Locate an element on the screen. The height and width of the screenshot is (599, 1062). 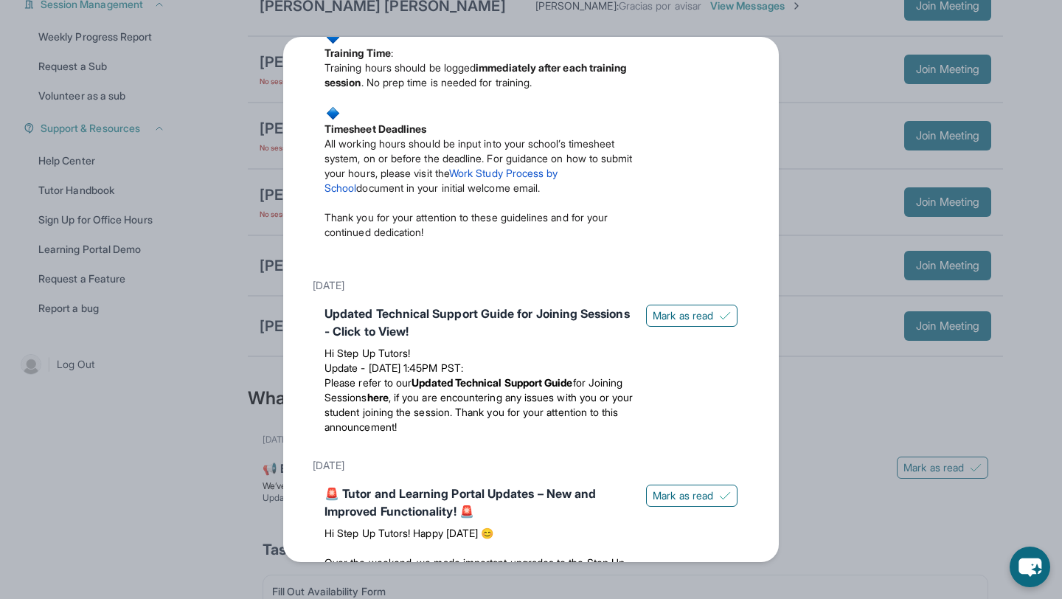
span: Thank you for your attention to these guidelines and for your continued dedication! is located at coordinates (466, 224).